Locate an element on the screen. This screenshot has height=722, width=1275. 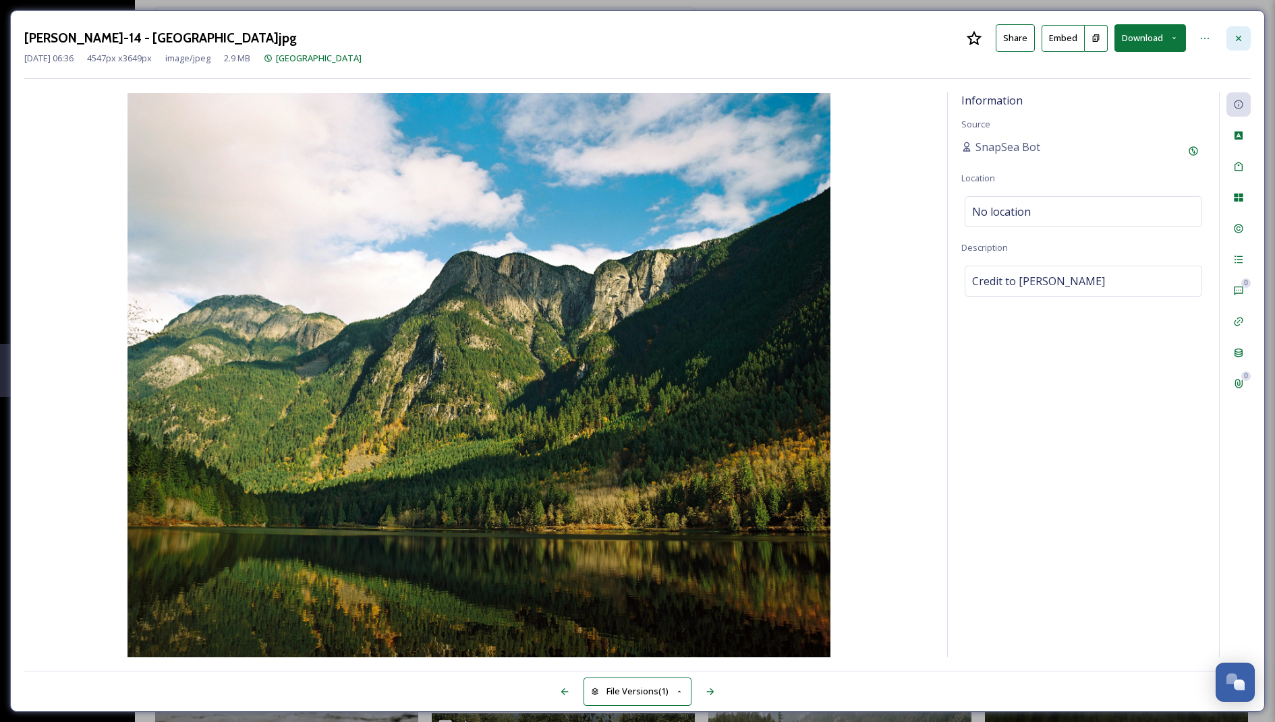
span: SnapSea Bot is located at coordinates (1008, 147).